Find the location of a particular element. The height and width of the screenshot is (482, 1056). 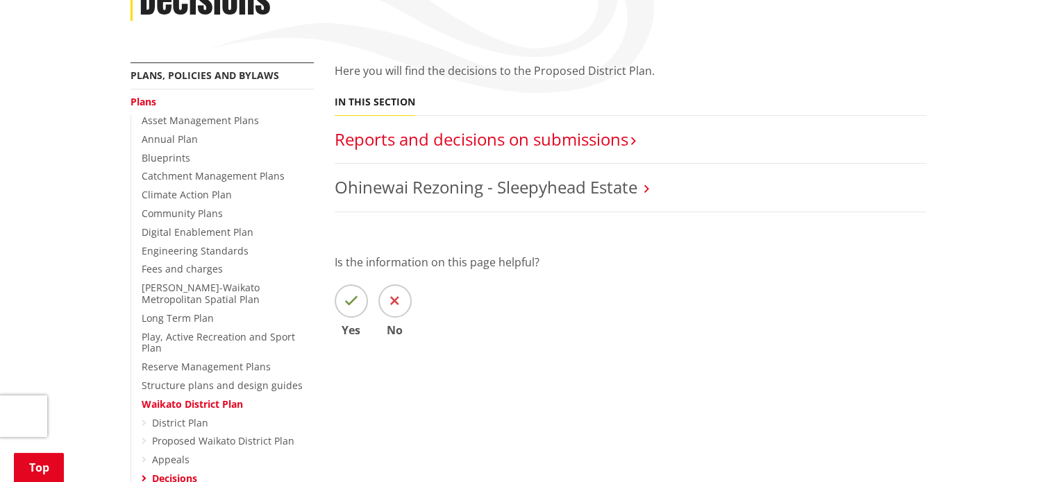

a: Ohinewai Rezoning - Sleepyhead Estate is located at coordinates (486, 187).